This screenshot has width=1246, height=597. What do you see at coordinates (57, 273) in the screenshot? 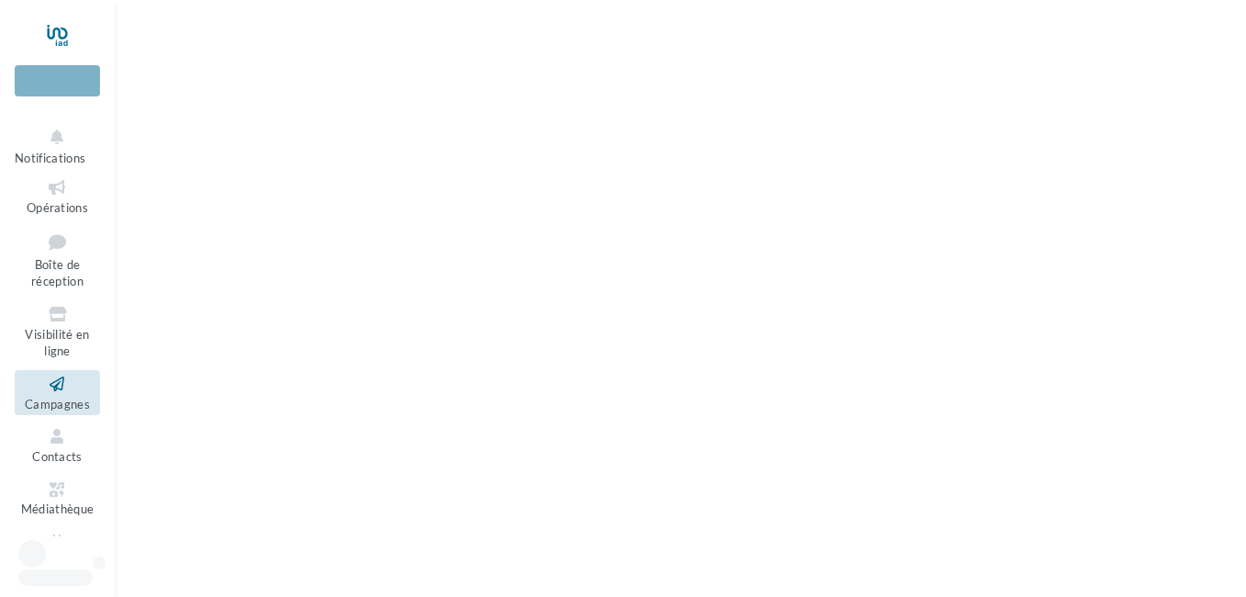
I see `span: Boîte de réception` at bounding box center [57, 273].